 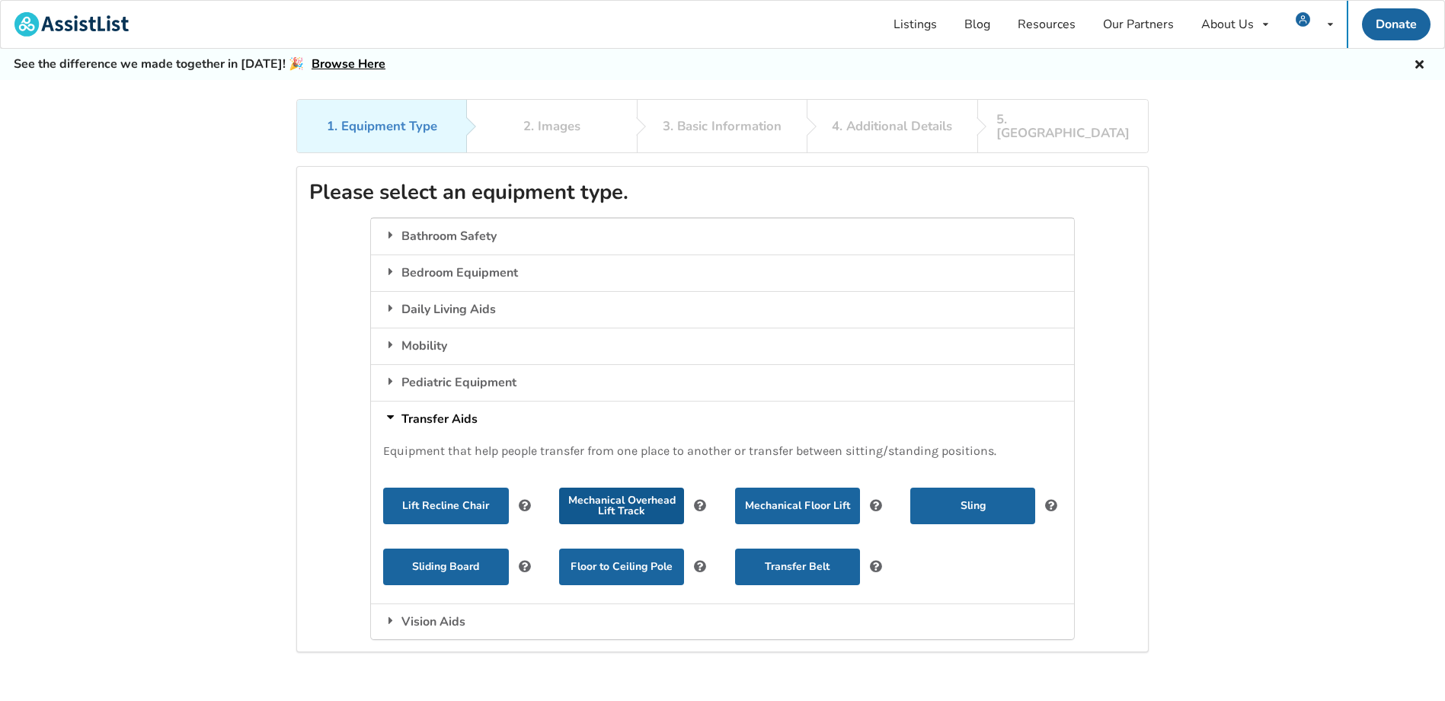 What do you see at coordinates (722, 309) in the screenshot?
I see `div: Daily Living Aids` at bounding box center [722, 309].